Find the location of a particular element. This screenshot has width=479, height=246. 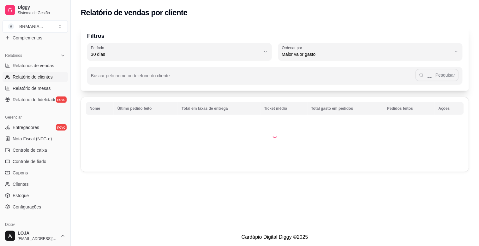

span: Clientes is located at coordinates (21, 184).